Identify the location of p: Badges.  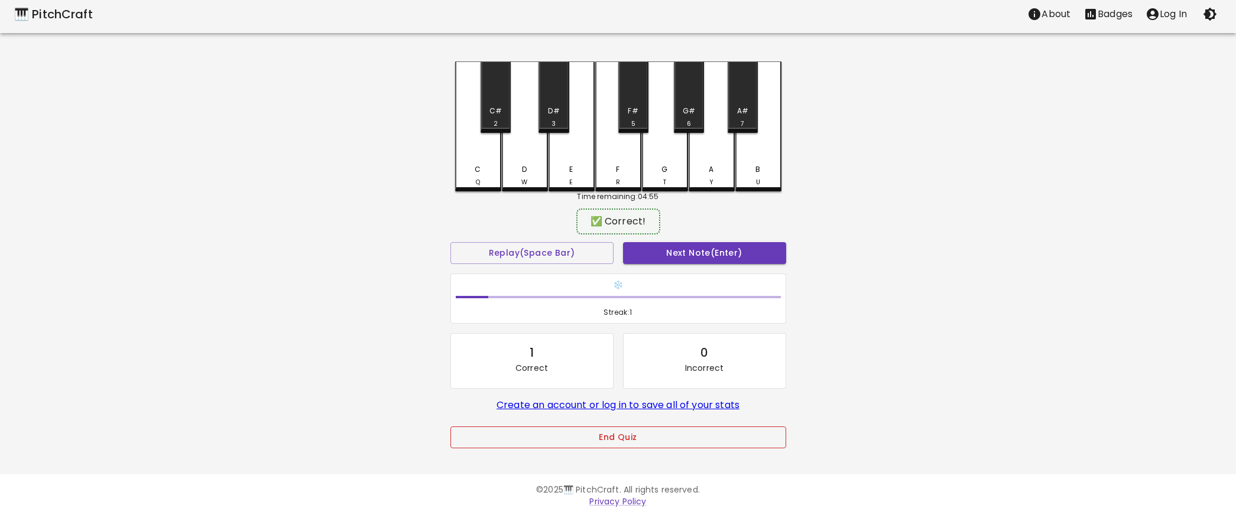
(1115, 14).